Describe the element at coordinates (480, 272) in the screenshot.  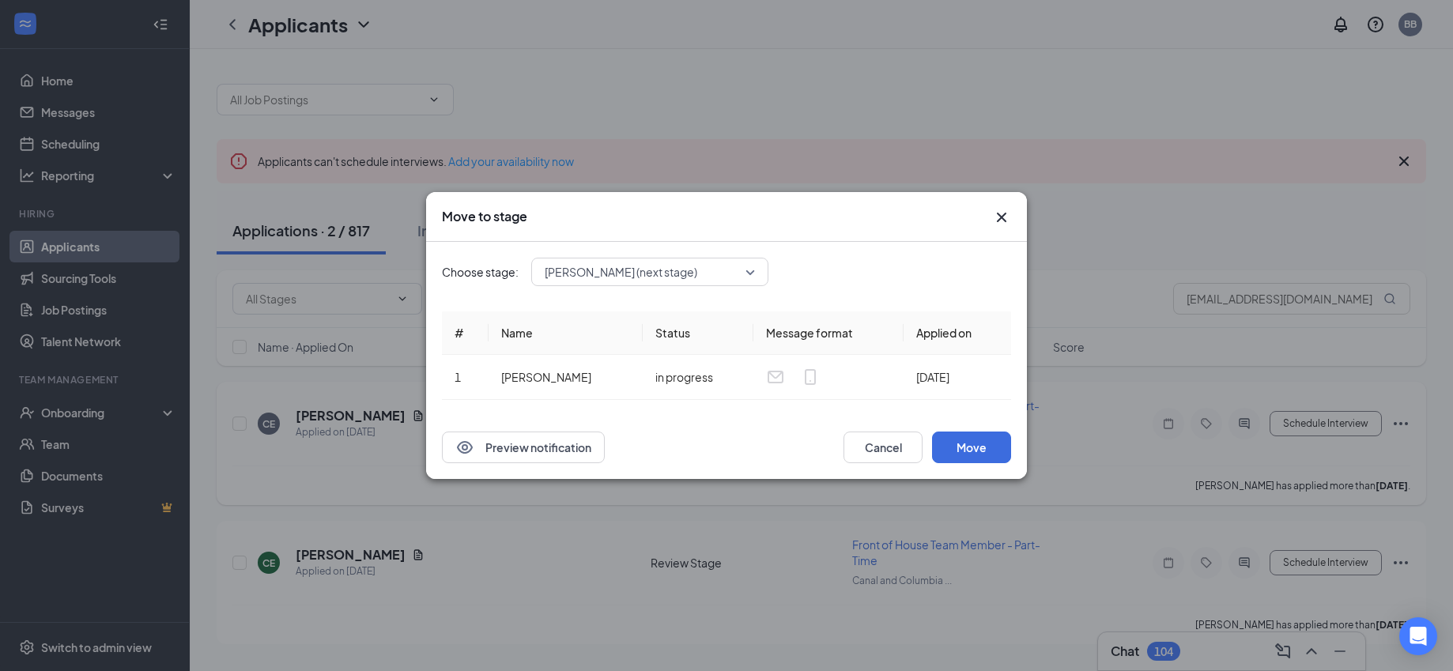
I see `span: Choose stage:` at that location.